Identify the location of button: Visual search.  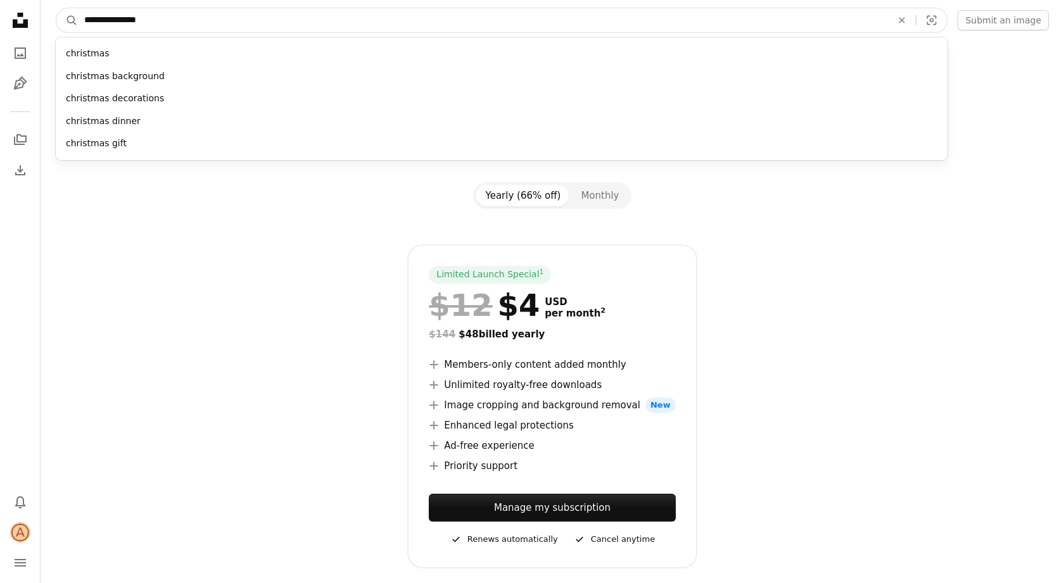
(931, 20).